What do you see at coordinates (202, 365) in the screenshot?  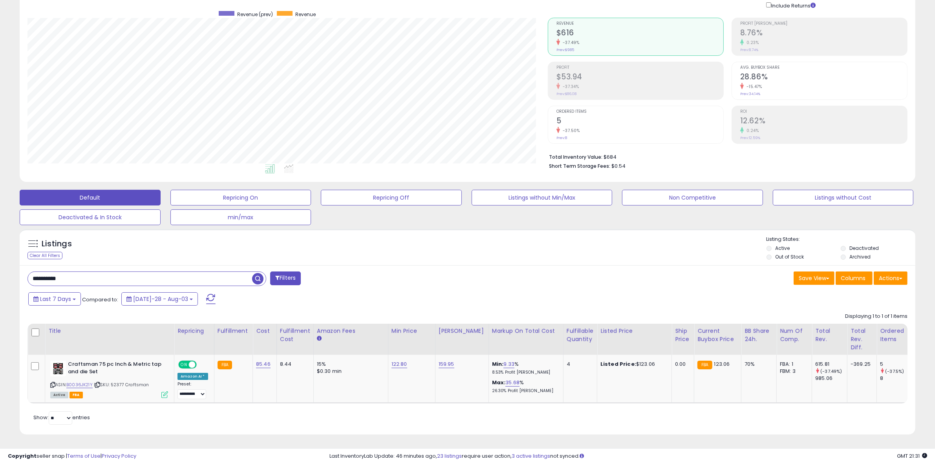 I see `span: OFF` at bounding box center [202, 365].